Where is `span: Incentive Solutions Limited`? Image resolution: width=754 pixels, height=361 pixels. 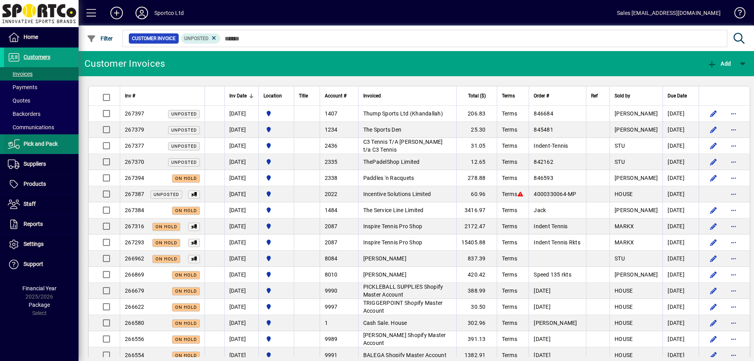 span: Incentive Solutions Limited is located at coordinates (397, 194).